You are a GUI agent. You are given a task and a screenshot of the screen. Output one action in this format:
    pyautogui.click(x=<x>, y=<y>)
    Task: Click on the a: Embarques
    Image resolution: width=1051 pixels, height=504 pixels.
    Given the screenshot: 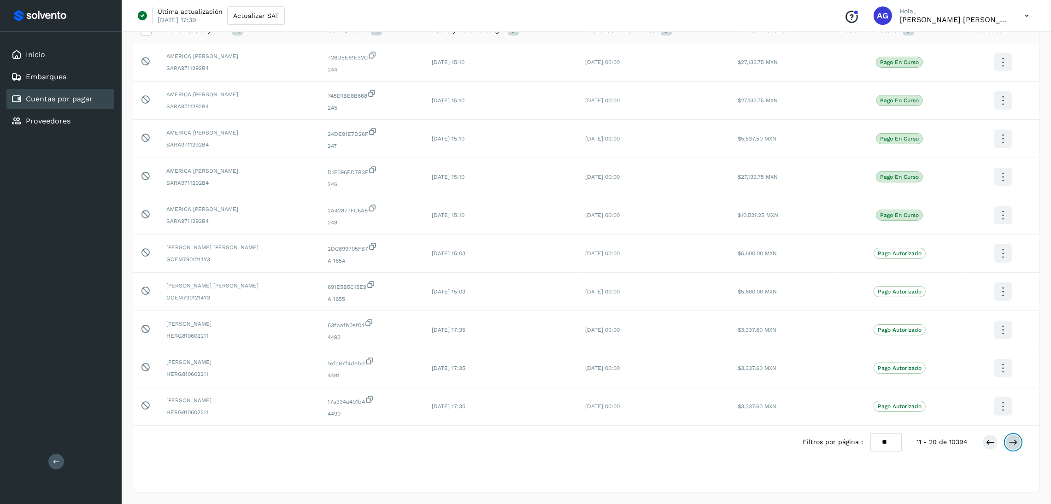 What is the action you would take?
    pyautogui.click(x=46, y=77)
    